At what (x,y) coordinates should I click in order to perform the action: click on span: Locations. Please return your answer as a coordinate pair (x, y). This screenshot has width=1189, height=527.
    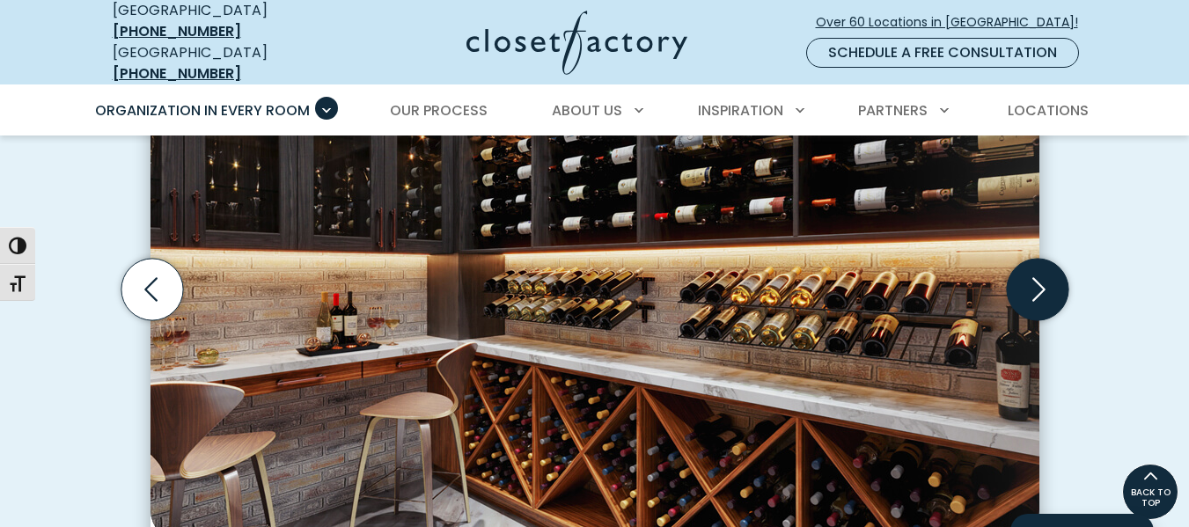
    Looking at the image, I should click on (1048, 110).